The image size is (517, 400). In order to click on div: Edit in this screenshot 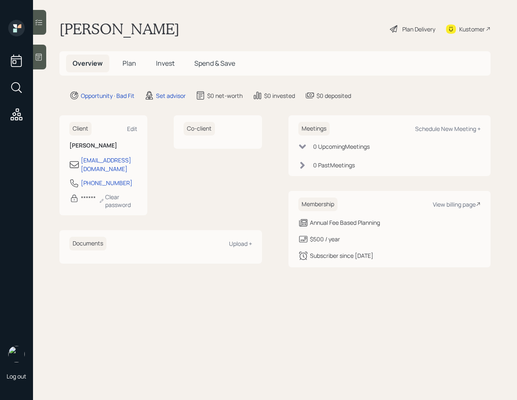, I will do `click(132, 128)`.